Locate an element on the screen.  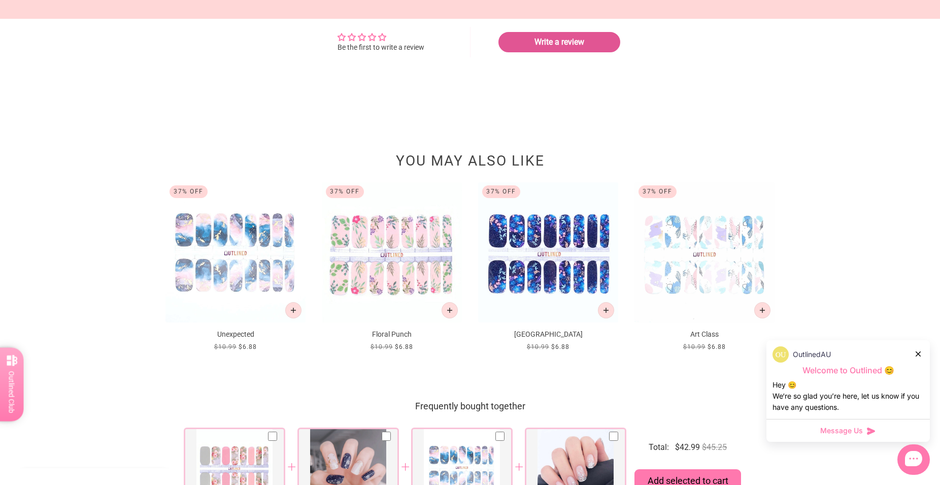
span: $45.25 is located at coordinates (714, 447).